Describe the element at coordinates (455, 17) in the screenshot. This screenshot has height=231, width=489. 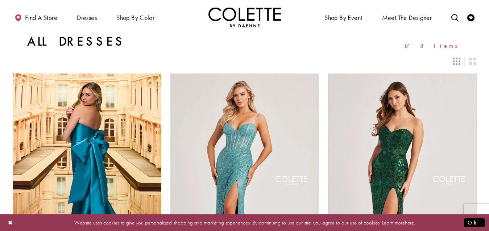
I see `a: Toggle search` at that location.